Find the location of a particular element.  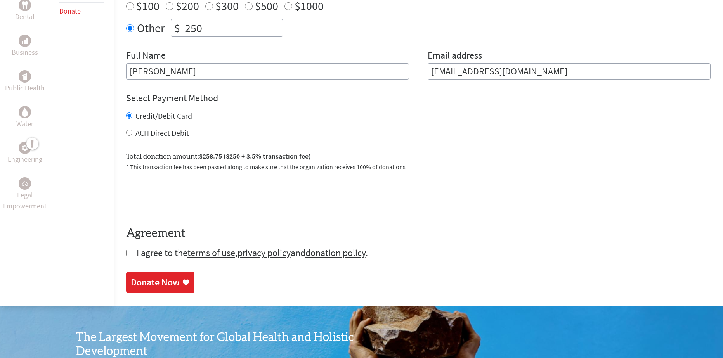

p: Water is located at coordinates (25, 124).